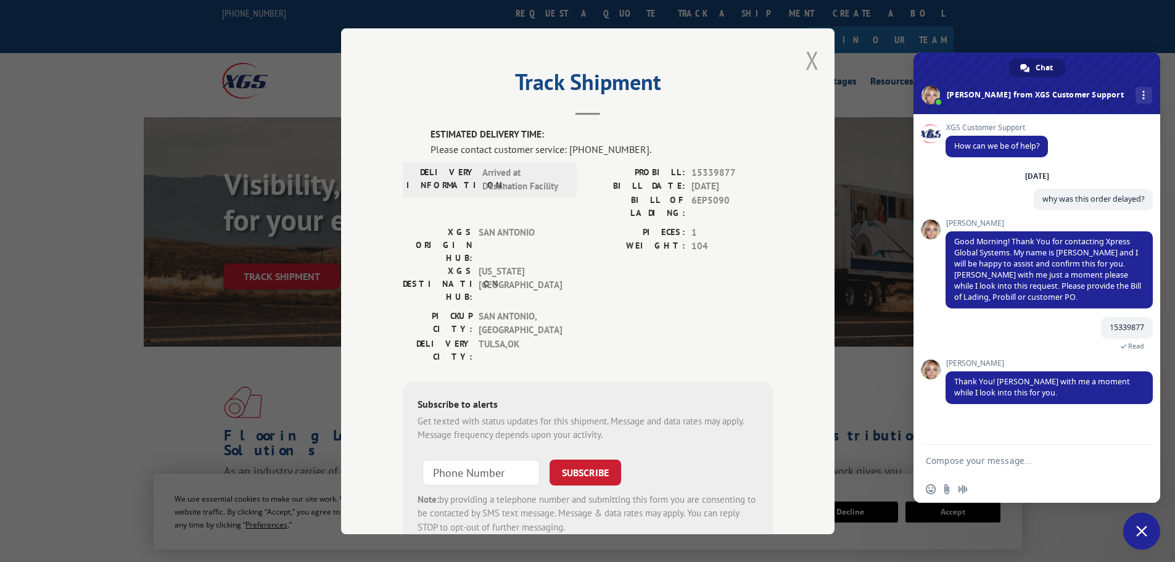 This screenshot has width=1175, height=562. What do you see at coordinates (732, 206) in the screenshot?
I see `span: 6EP5090` at bounding box center [732, 206].